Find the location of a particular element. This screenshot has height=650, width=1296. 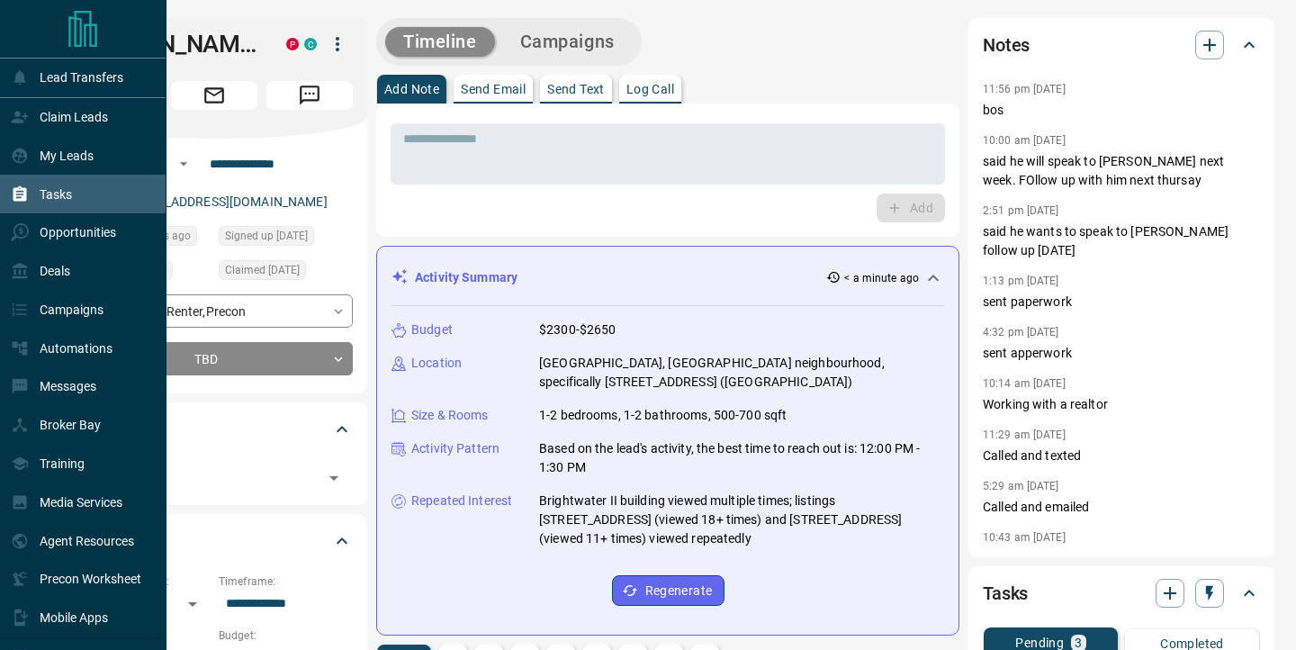

p: Completed is located at coordinates (1192, 644).